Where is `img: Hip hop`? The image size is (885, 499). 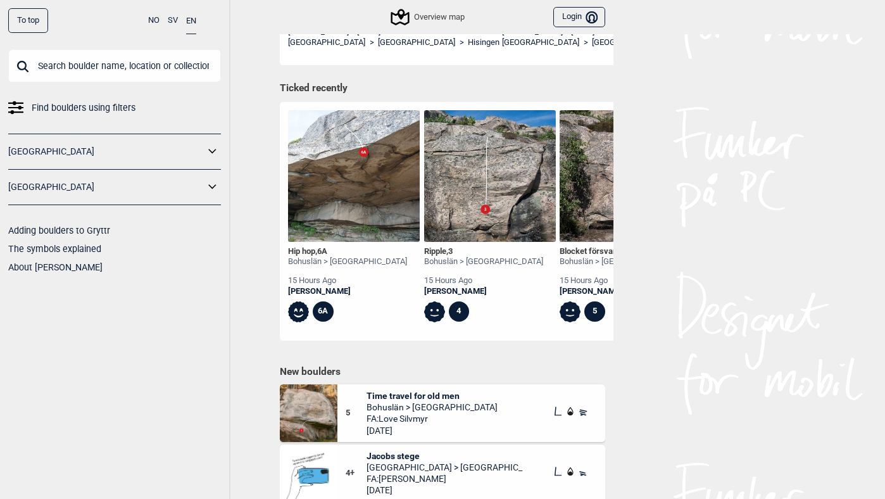 img: Hip hop is located at coordinates (354, 176).